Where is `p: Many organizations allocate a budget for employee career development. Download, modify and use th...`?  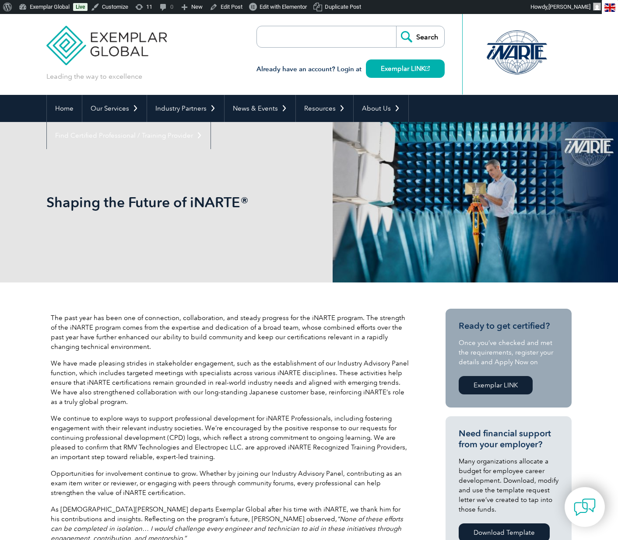 p: Many organizations allocate a budget for employee career development. Download, modify and use th... is located at coordinates (508, 485).